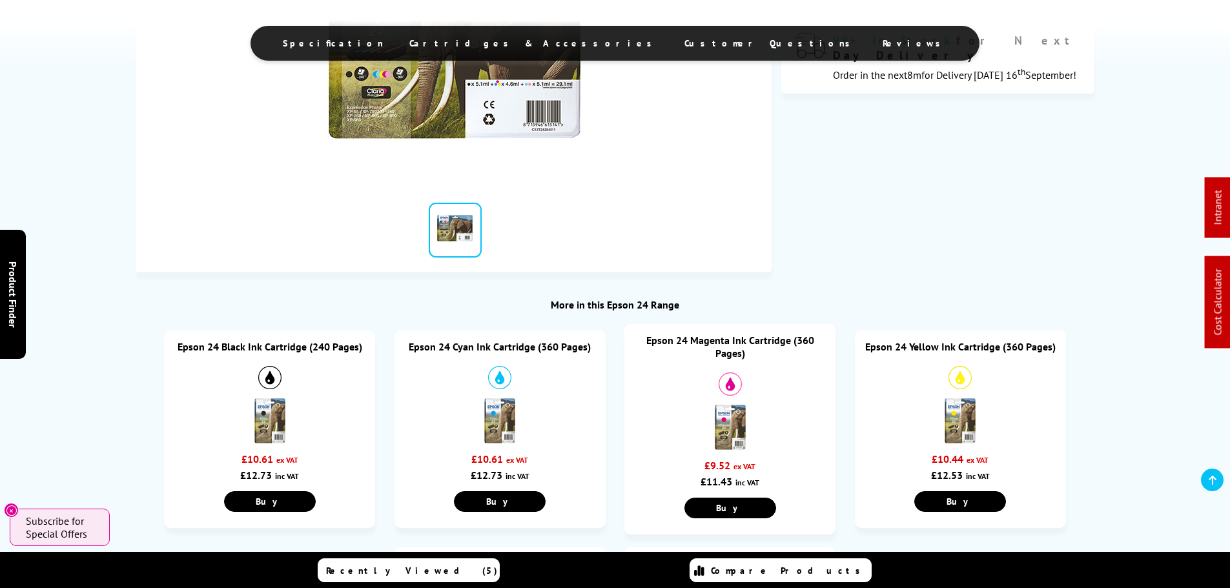 Image resolution: width=1230 pixels, height=588 pixels. Describe the element at coordinates (1218, 302) in the screenshot. I see `a: Cost Calculator` at that location.